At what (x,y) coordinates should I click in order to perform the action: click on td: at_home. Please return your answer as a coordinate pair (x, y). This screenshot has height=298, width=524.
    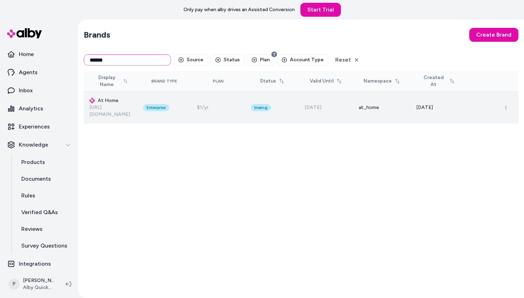
    Looking at the image, I should click on (382, 108).